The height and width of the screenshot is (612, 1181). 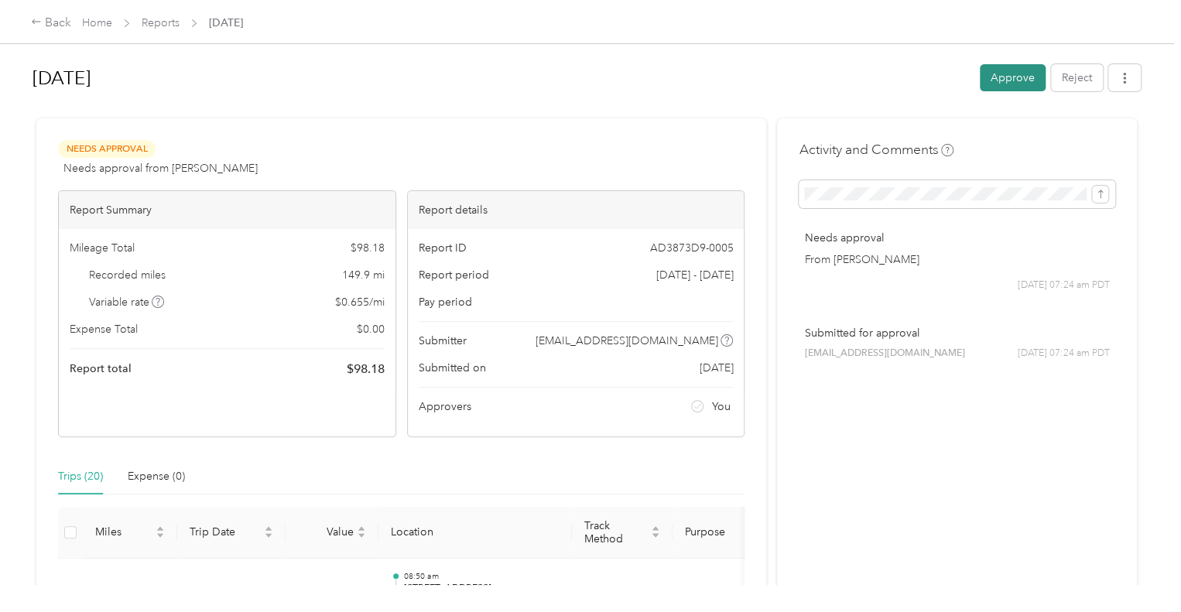 What do you see at coordinates (156, 477) in the screenshot?
I see `div: Expense (0)` at bounding box center [156, 477].